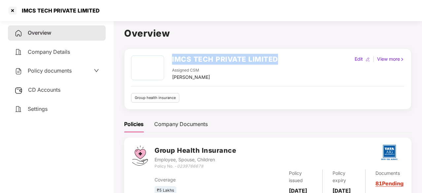 This screenshot has height=193, width=422. Describe the element at coordinates (268, 33) in the screenshot. I see `h1: Overview` at that location.